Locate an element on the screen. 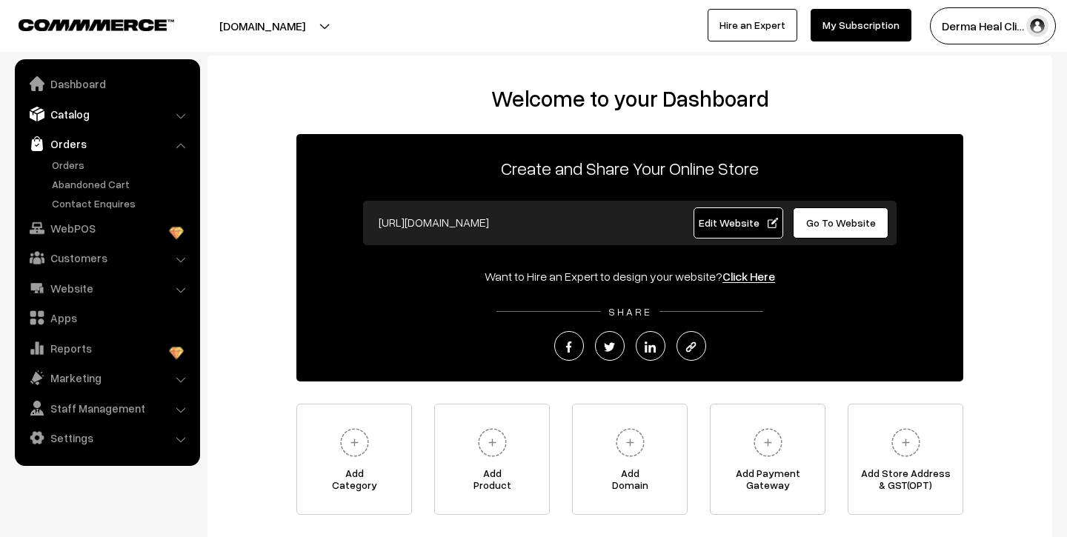 The width and height of the screenshot is (1067, 537). a: Hire an Expert is located at coordinates (752, 25).